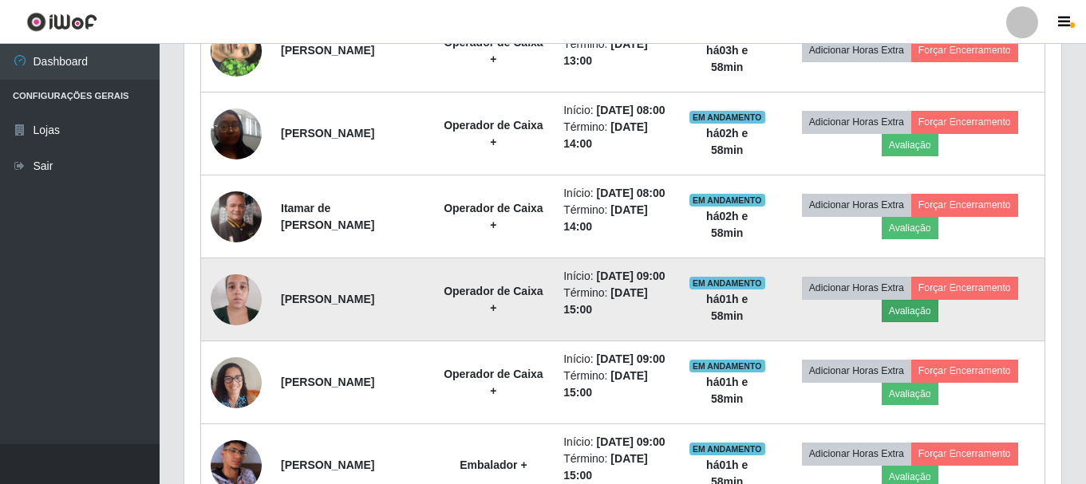 This screenshot has width=1086, height=484. I want to click on img: CoreUI Logo, so click(61, 22).